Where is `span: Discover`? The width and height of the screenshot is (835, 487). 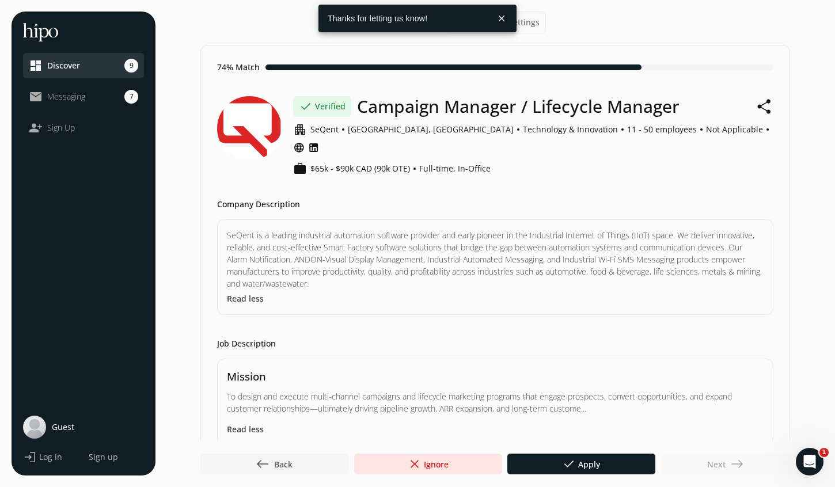
span: Discover is located at coordinates (63, 66).